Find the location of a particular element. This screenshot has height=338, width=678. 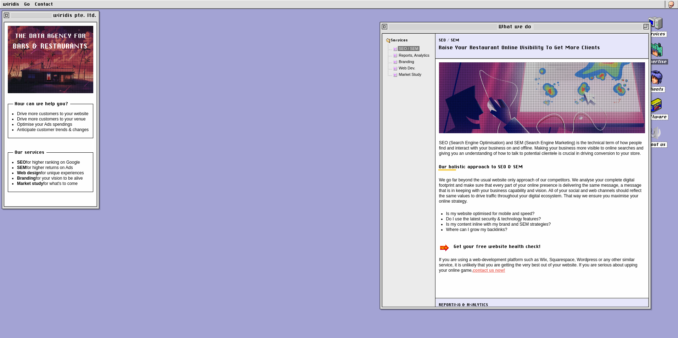

li: for higher ranking on Google is located at coordinates (53, 162).